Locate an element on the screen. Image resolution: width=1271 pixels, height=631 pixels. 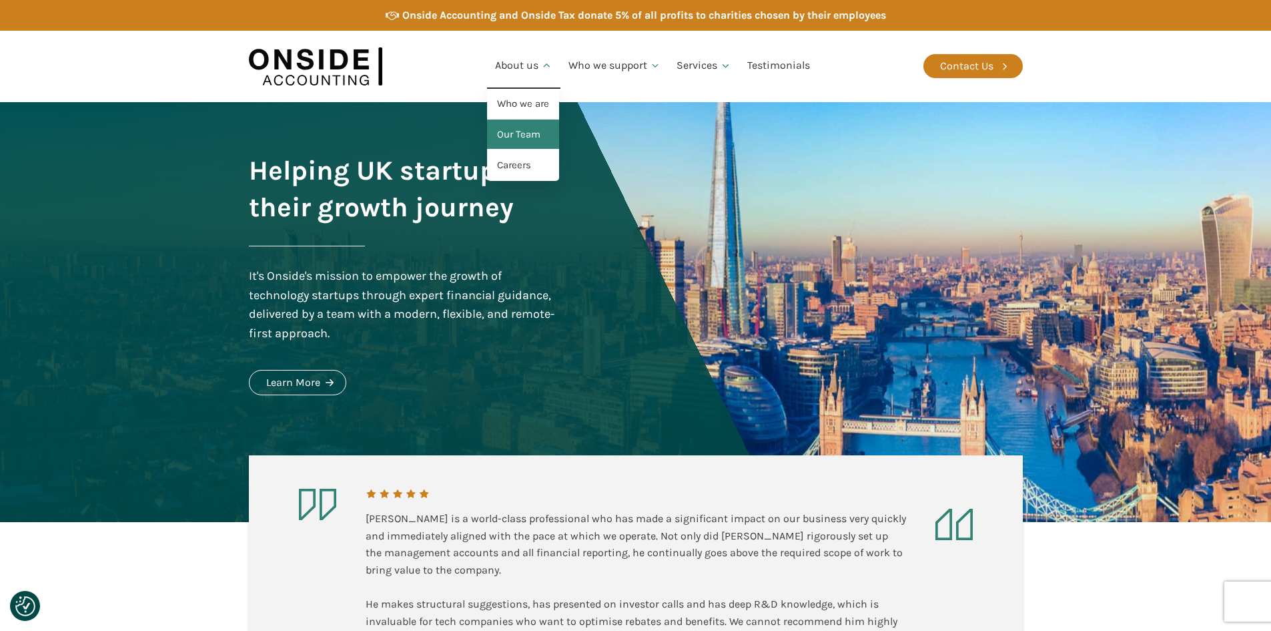
img: Revisit consent button is located at coordinates (25, 606).